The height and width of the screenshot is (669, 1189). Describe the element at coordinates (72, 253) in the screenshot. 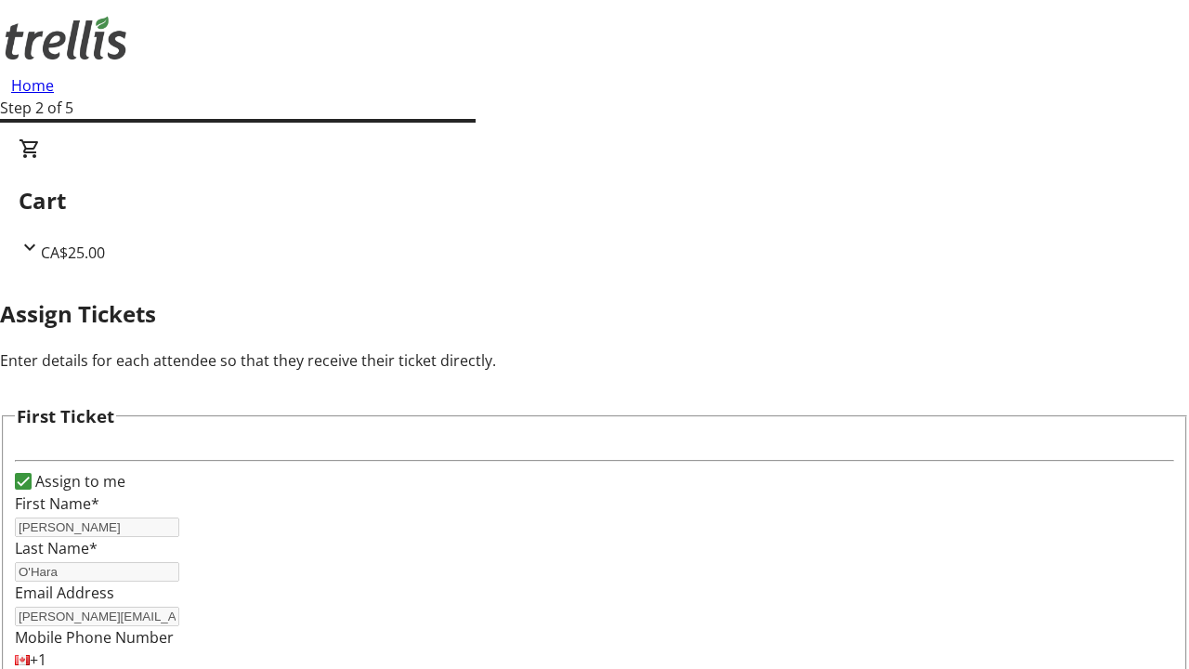

I see `span: CA$25.00` at that location.